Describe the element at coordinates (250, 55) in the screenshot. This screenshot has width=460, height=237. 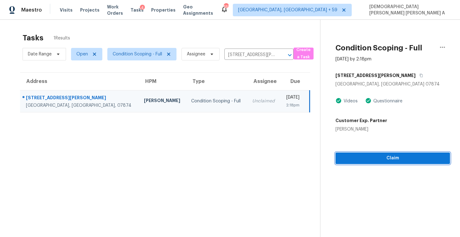
I see `input: Search by address` at that location.